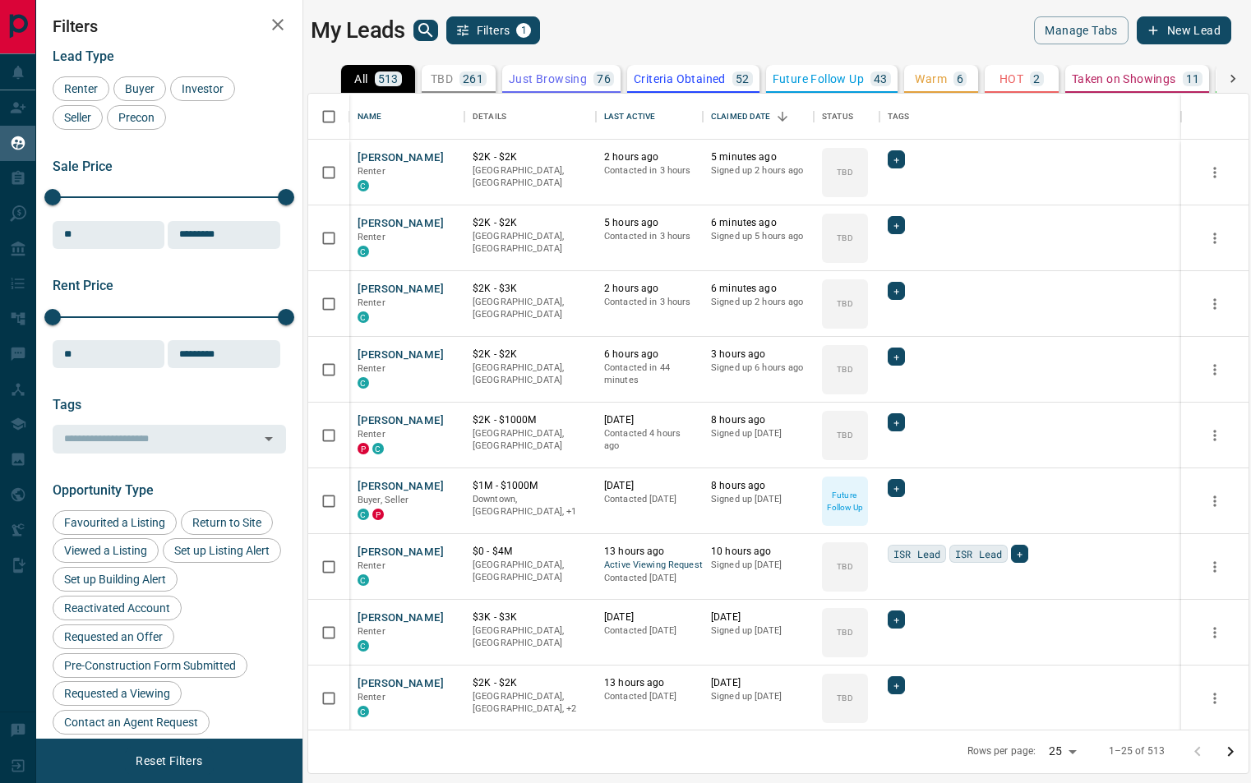 The width and height of the screenshot is (1251, 783). What do you see at coordinates (493, 30) in the screenshot?
I see `button: Filters1` at bounding box center [493, 30].